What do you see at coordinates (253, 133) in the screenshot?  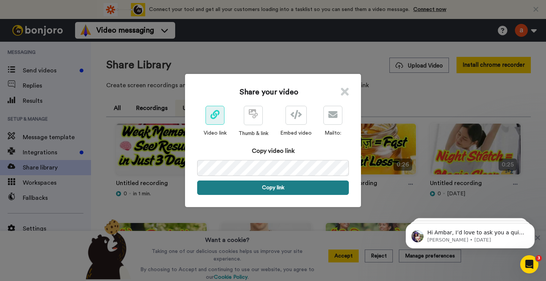 I see `div: Thumb & link` at bounding box center [253, 133].